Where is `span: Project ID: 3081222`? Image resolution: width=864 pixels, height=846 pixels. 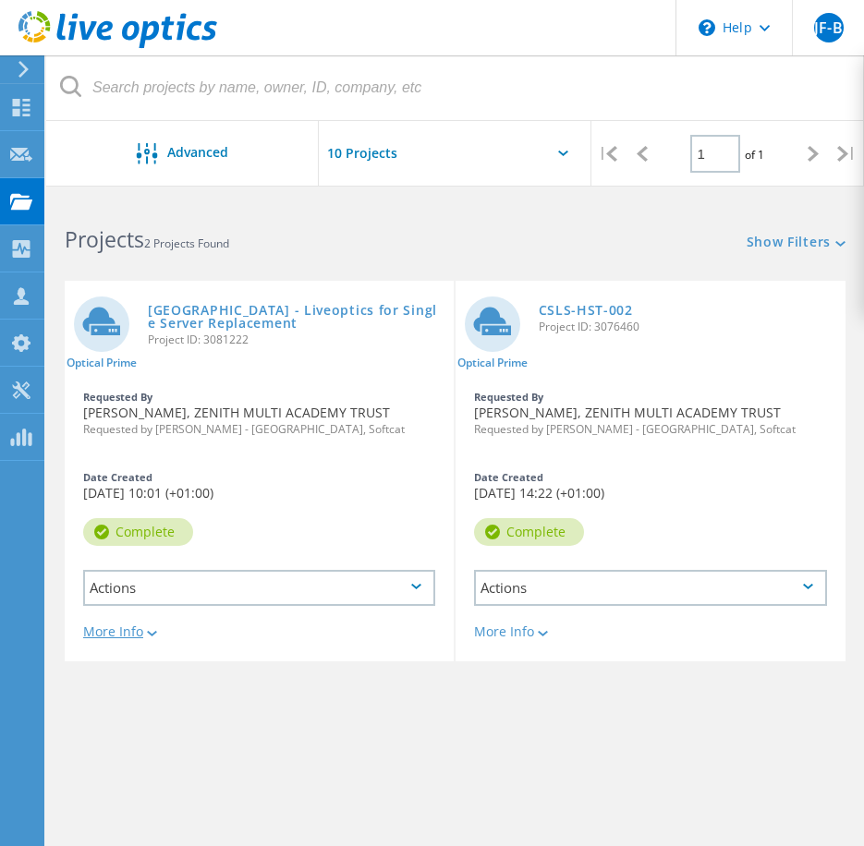
span: Project ID: 3081222 is located at coordinates (296, 340).